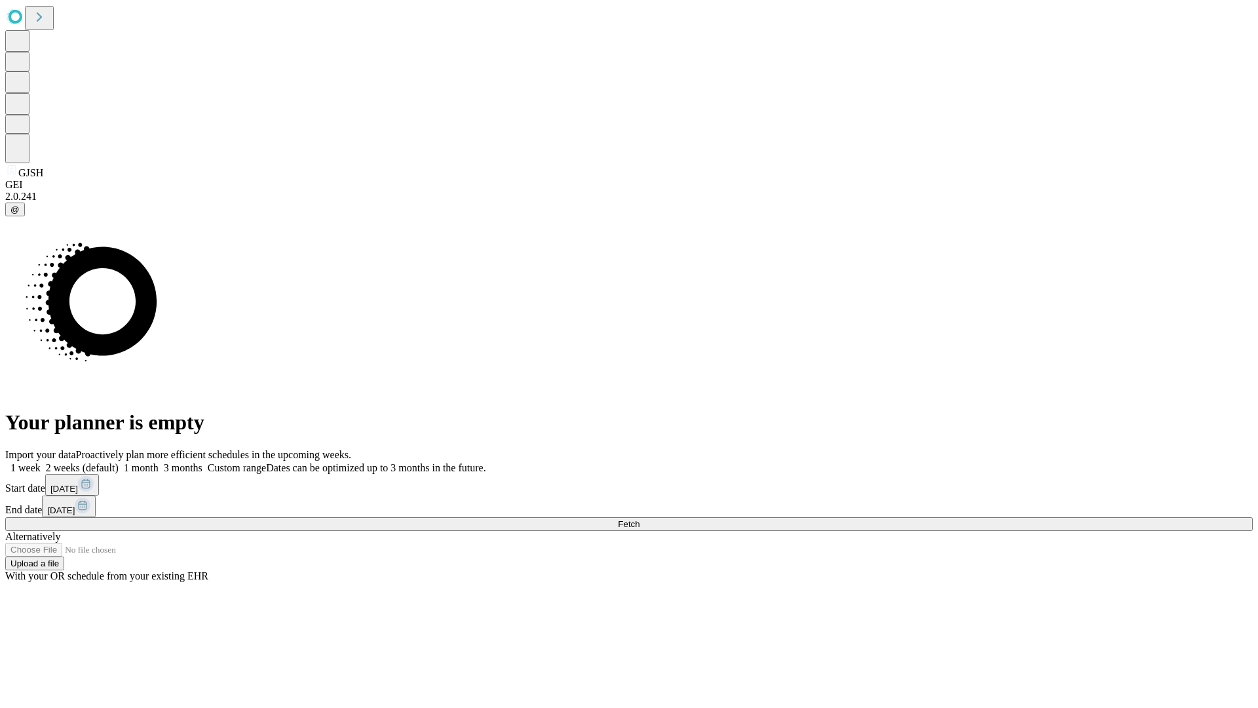  Describe the element at coordinates (35, 563) in the screenshot. I see `button: Upload a file` at that location.